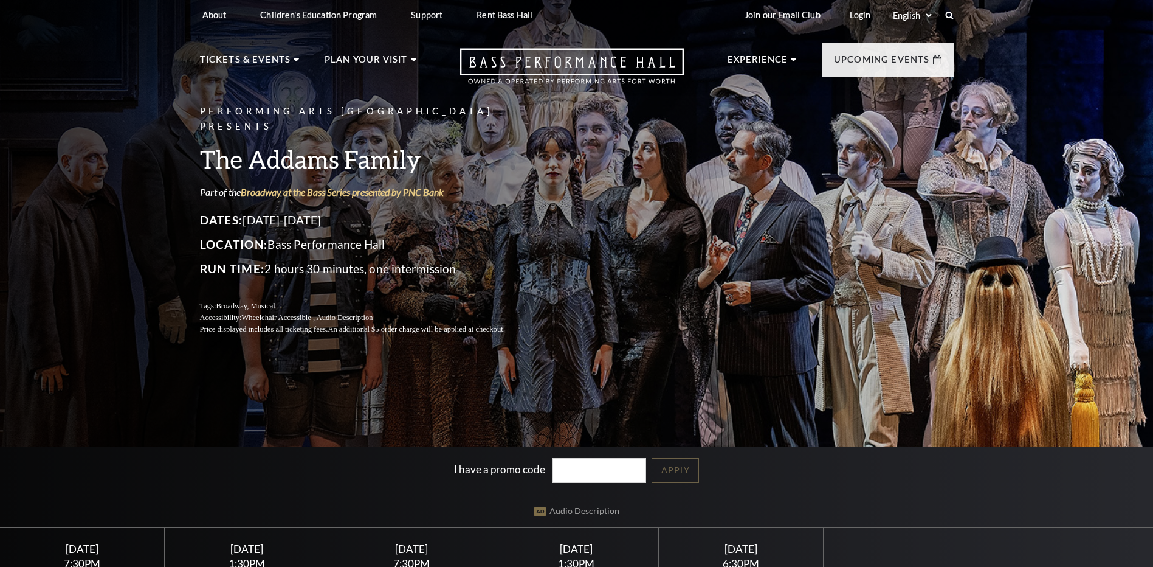 The image size is (1153, 567). I want to click on p: 2 hours 30 minutes, one intermission, so click(367, 269).